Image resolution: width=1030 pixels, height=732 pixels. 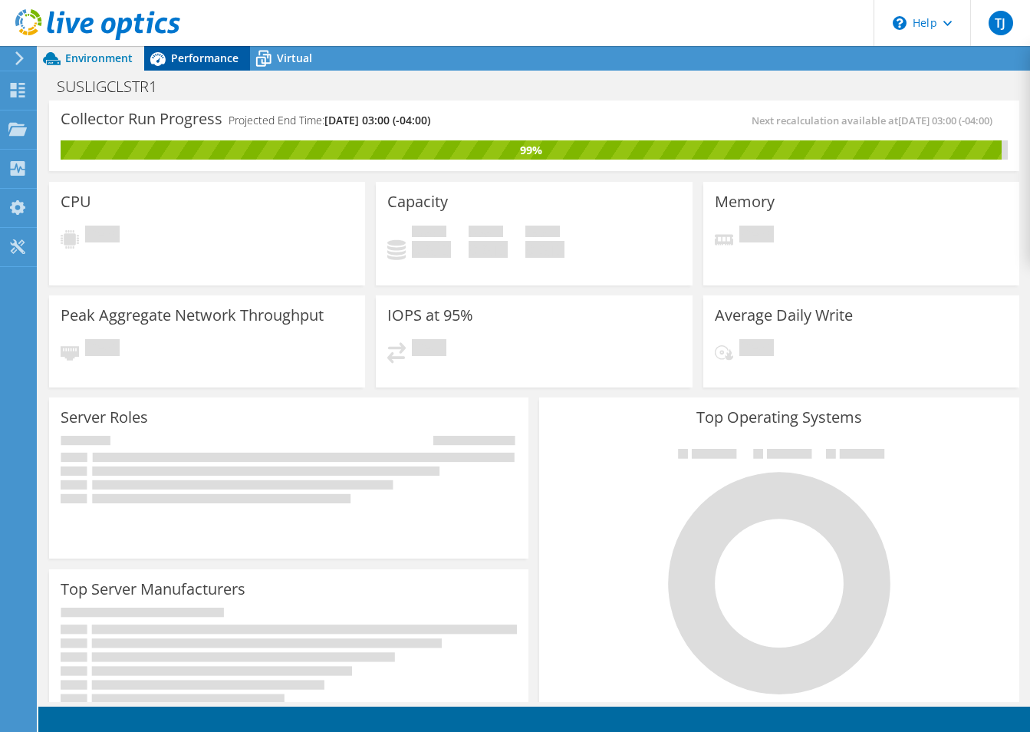 I want to click on span: Next recalculation available at, so click(x=876, y=120).